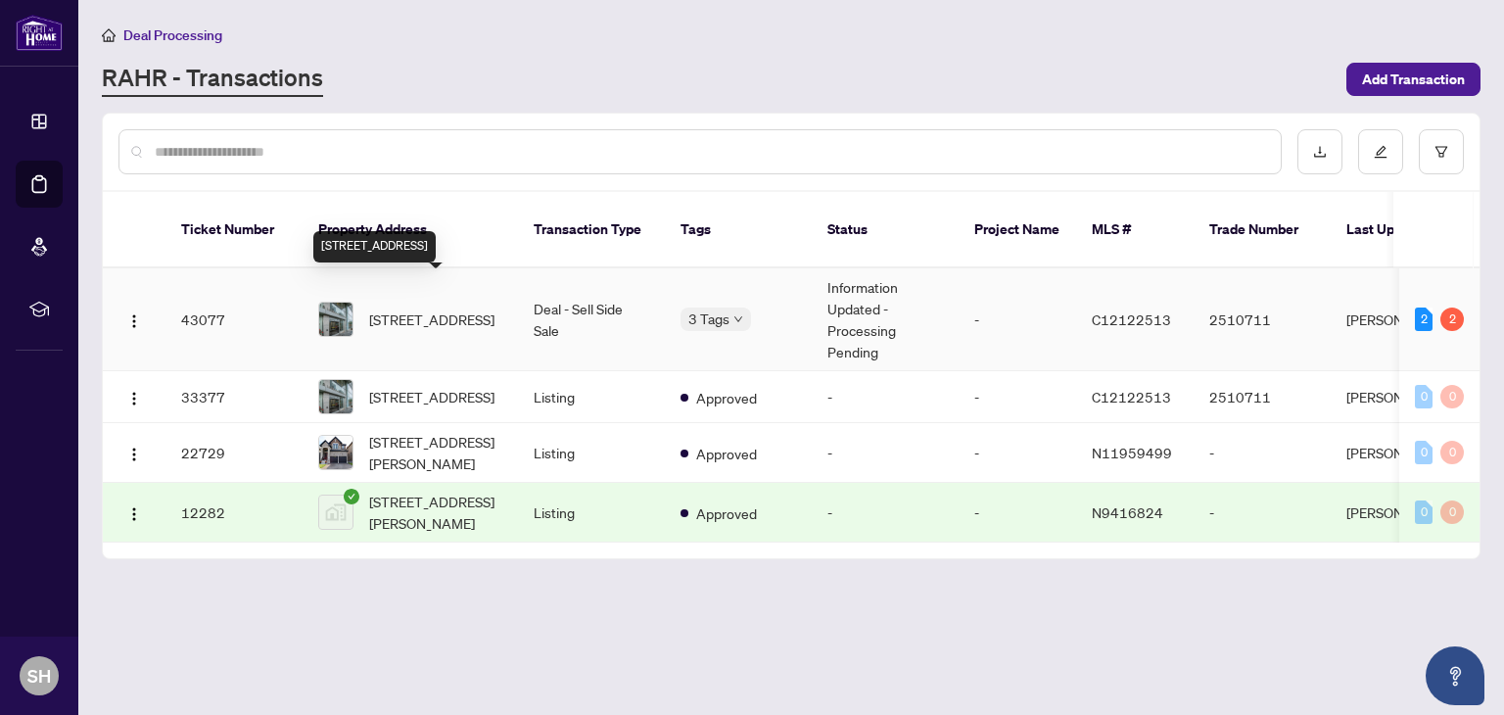  What do you see at coordinates (885, 319) in the screenshot?
I see `td: Information Updated - Processing Pending` at bounding box center [885, 319].